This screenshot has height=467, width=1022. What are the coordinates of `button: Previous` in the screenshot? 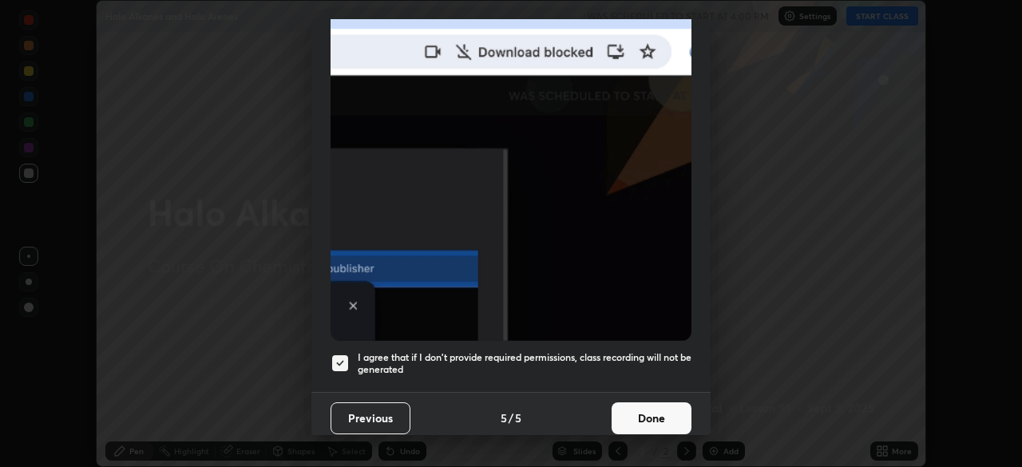 It's located at (371, 418).